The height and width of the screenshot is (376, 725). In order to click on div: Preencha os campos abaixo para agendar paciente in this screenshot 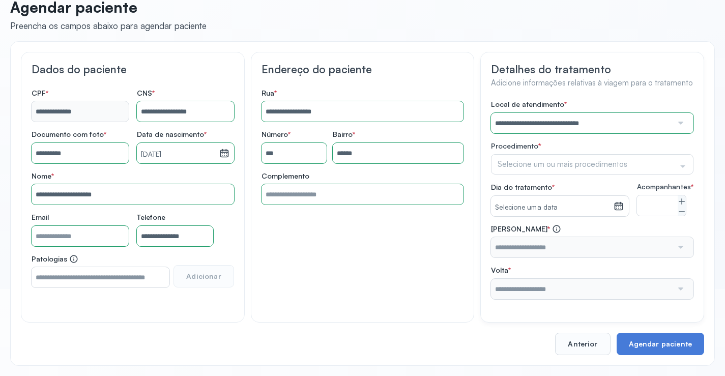, I will do `click(108, 25)`.